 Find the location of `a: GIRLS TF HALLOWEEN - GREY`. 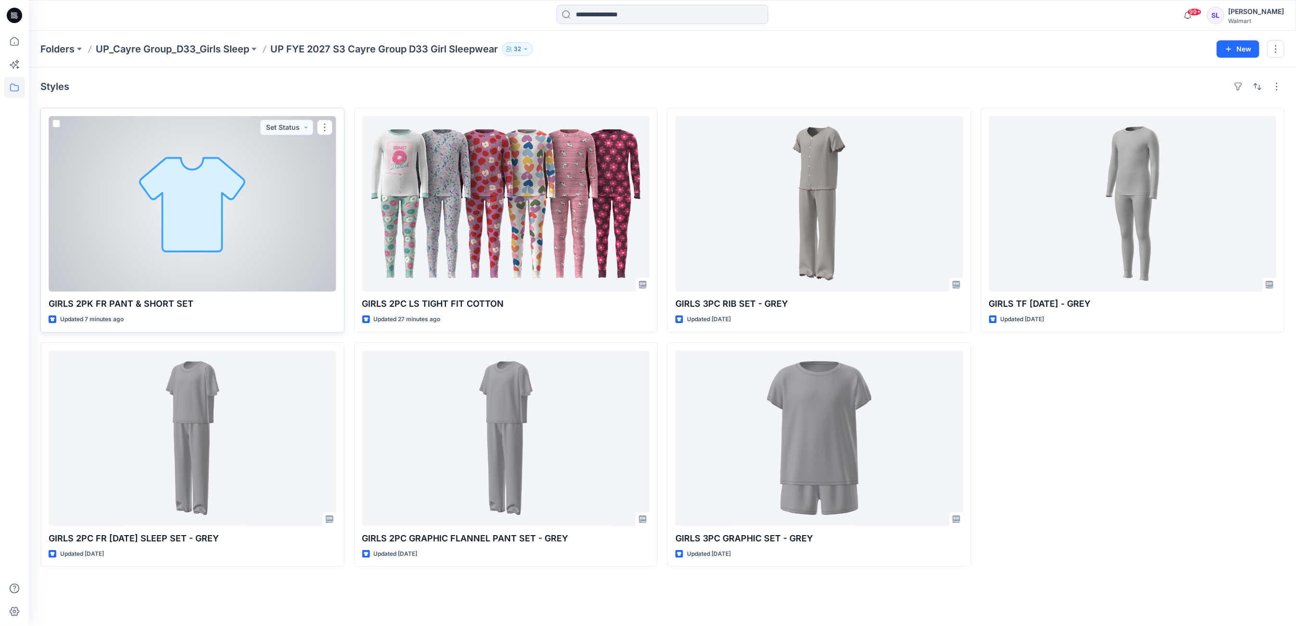

a: GIRLS TF HALLOWEEN - GREY is located at coordinates (1133, 203).